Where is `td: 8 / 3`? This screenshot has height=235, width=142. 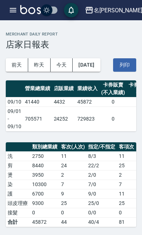
td: 8 / 3 is located at coordinates (102, 156).